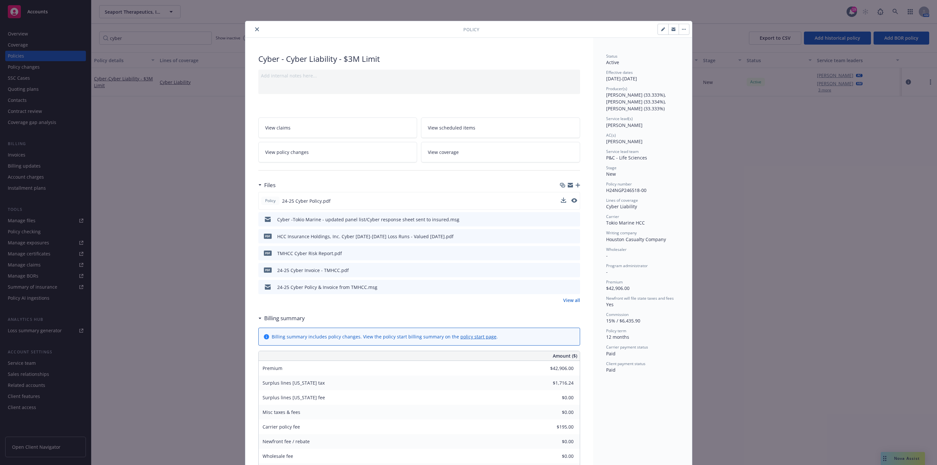 The height and width of the screenshot is (465, 937). I want to click on button: close, so click(257, 29).